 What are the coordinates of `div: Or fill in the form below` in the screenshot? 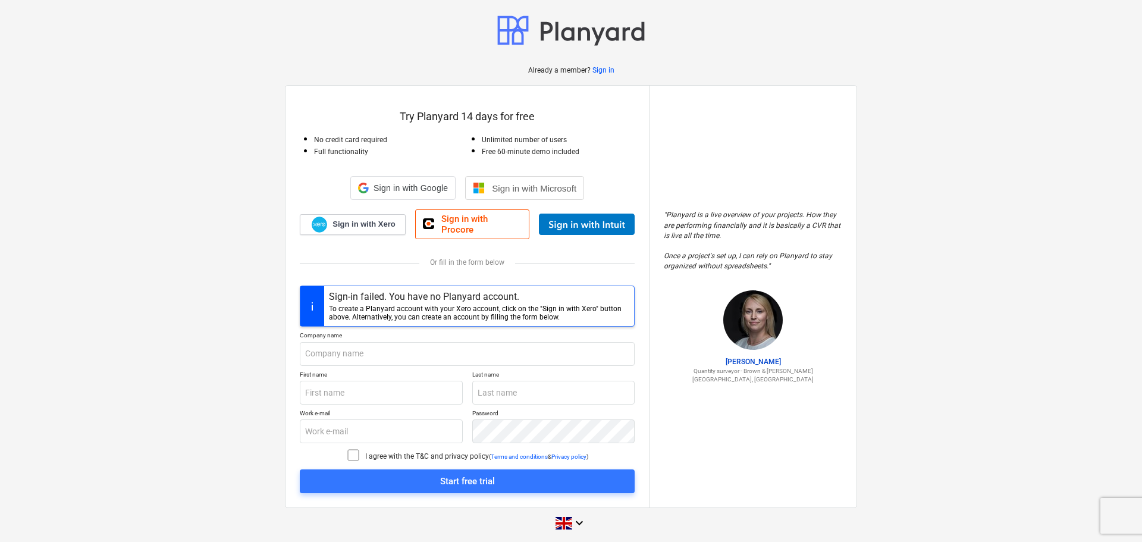 It's located at (467, 262).